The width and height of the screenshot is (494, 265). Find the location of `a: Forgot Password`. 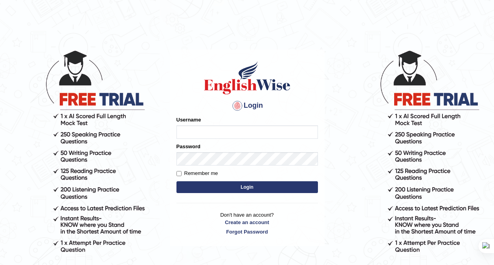

a: Forgot Password is located at coordinates (247, 232).